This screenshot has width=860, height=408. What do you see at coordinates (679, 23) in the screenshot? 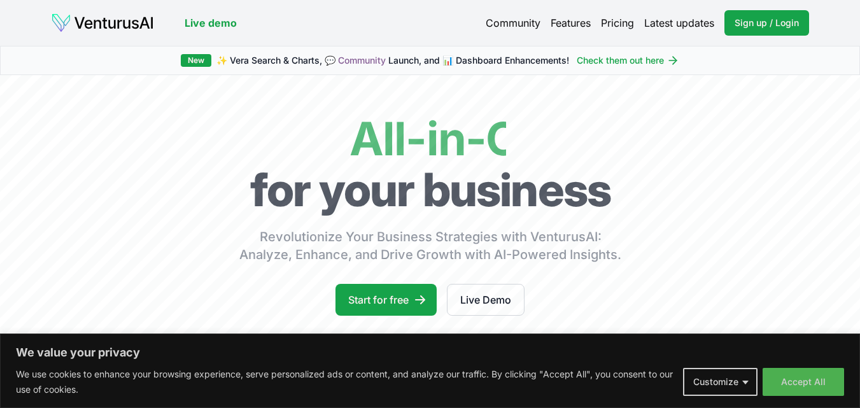
I see `a: Latest updates` at bounding box center [679, 23].